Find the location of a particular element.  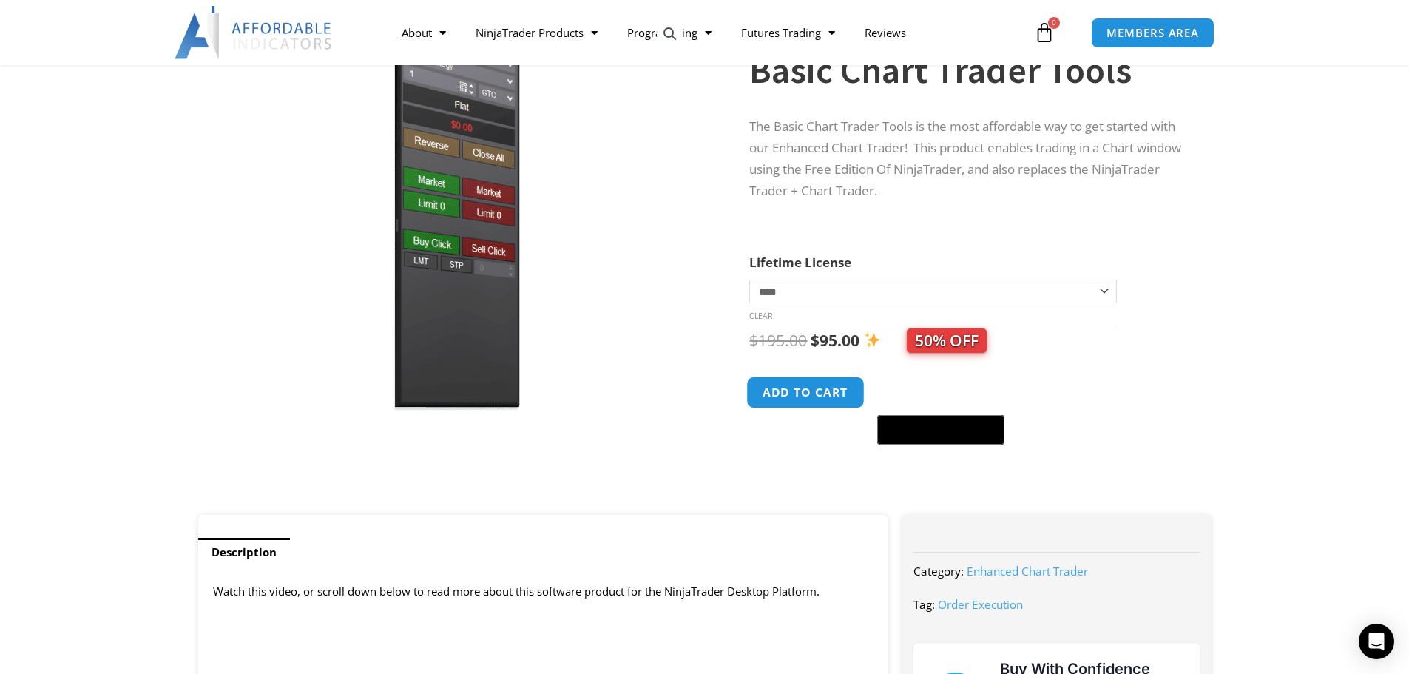

a: View full-screen image gallery is located at coordinates (670, 34).